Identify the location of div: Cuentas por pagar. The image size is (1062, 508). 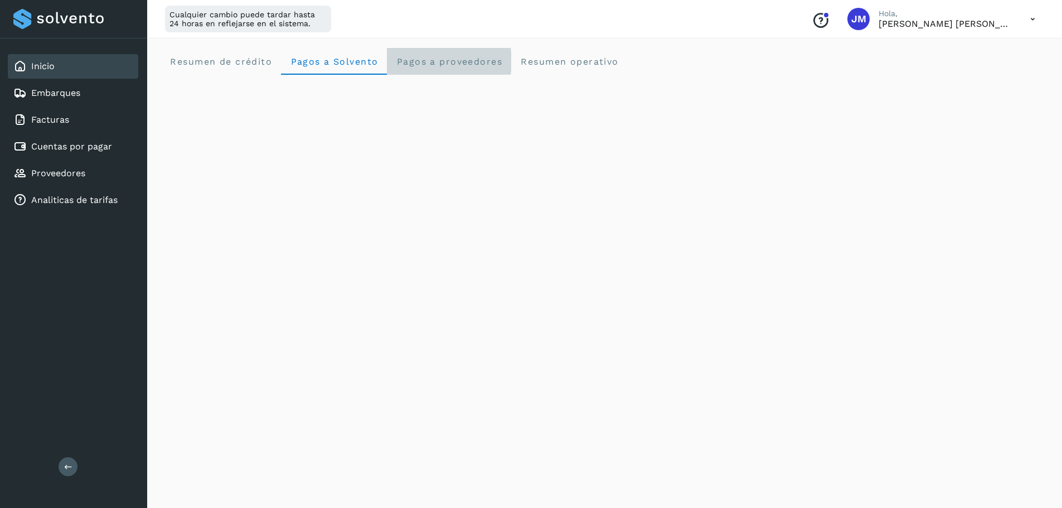
(73, 147).